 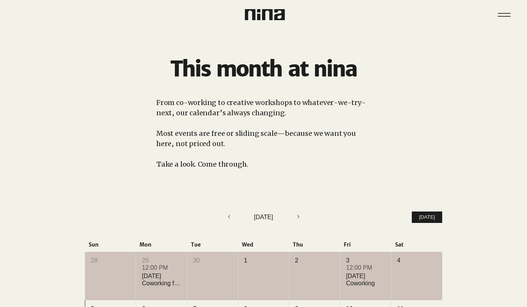 What do you see at coordinates (416, 244) in the screenshot?
I see `div: Sat` at bounding box center [416, 244].